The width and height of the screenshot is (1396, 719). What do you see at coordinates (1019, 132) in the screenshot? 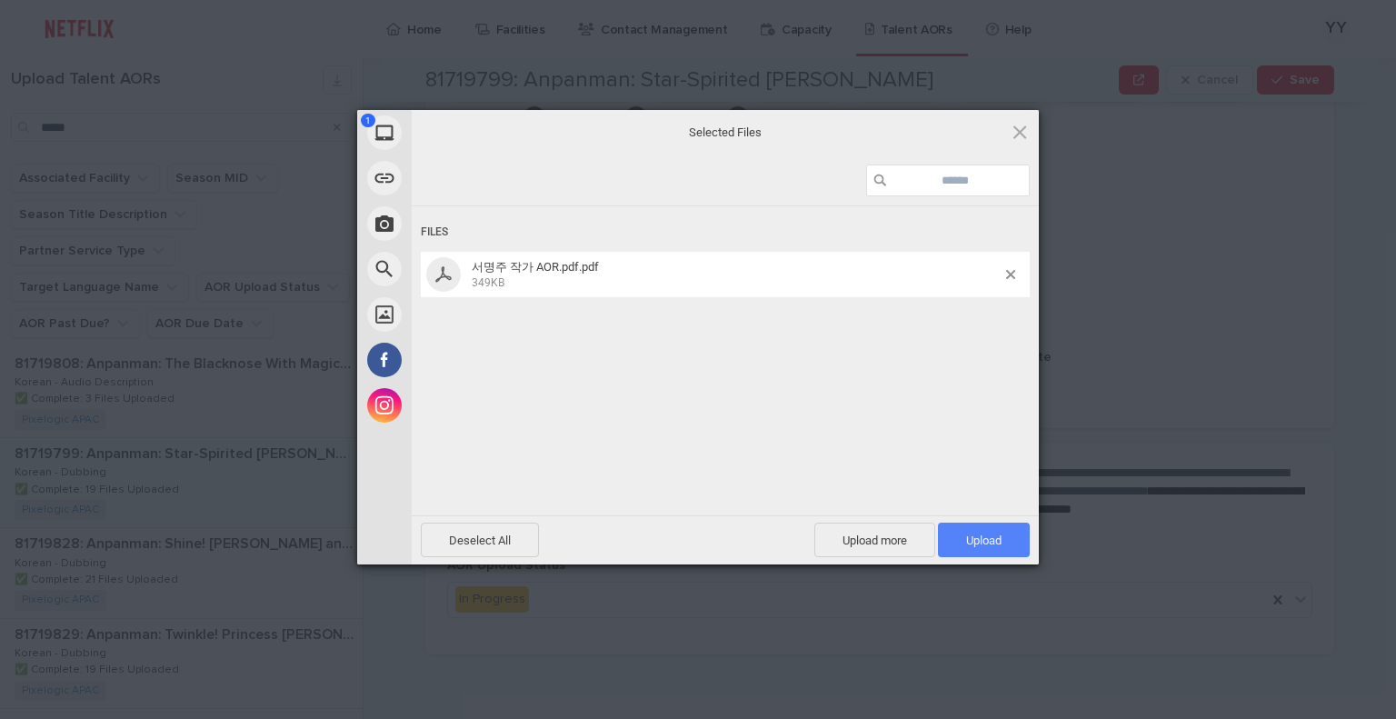
I see `span: Click here or hit ESC to close picker` at bounding box center [1019, 132].